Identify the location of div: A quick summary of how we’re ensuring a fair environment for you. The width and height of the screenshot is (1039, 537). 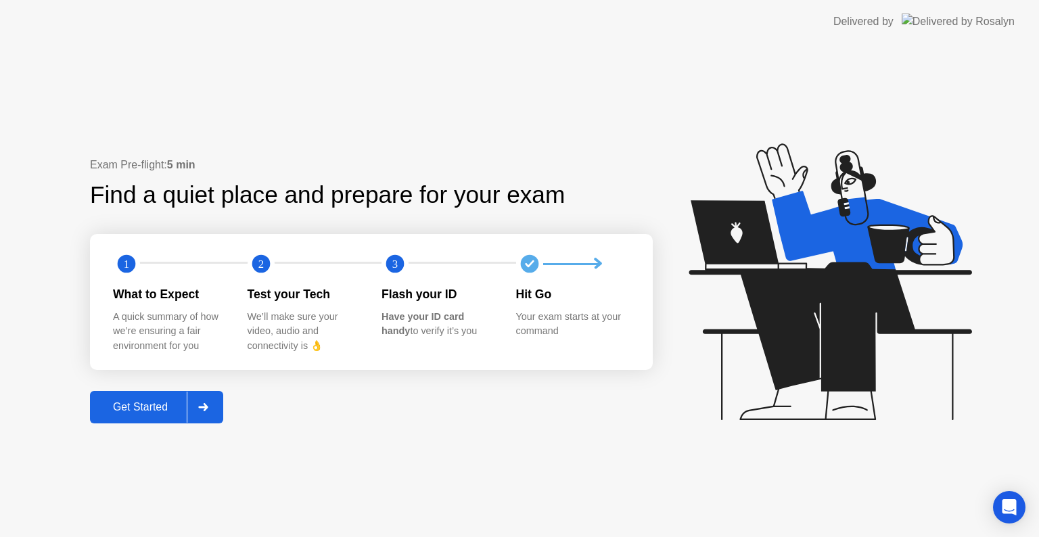
(169, 331).